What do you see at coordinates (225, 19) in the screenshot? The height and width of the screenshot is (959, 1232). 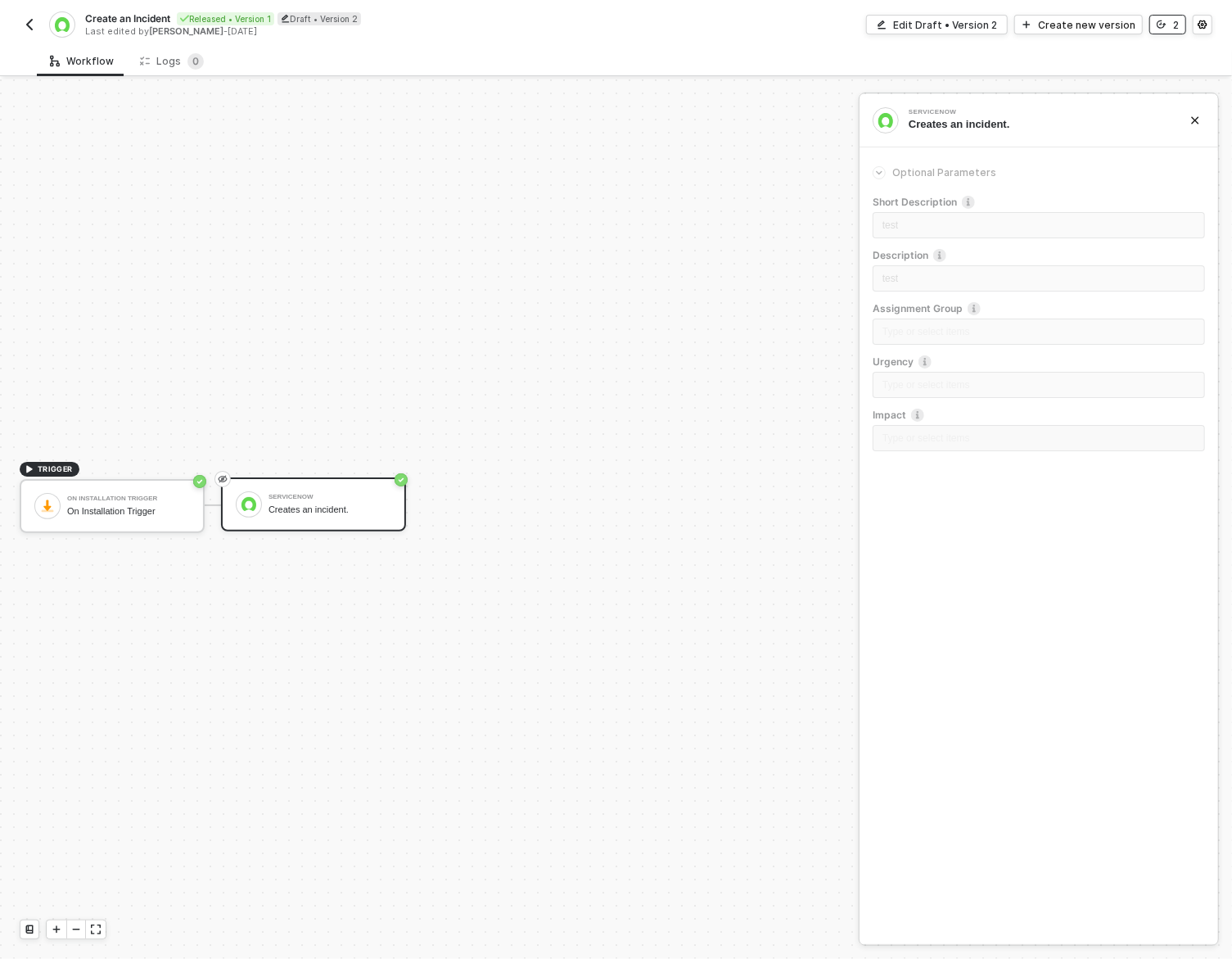 I see `div: Released • Version 1` at bounding box center [225, 19].